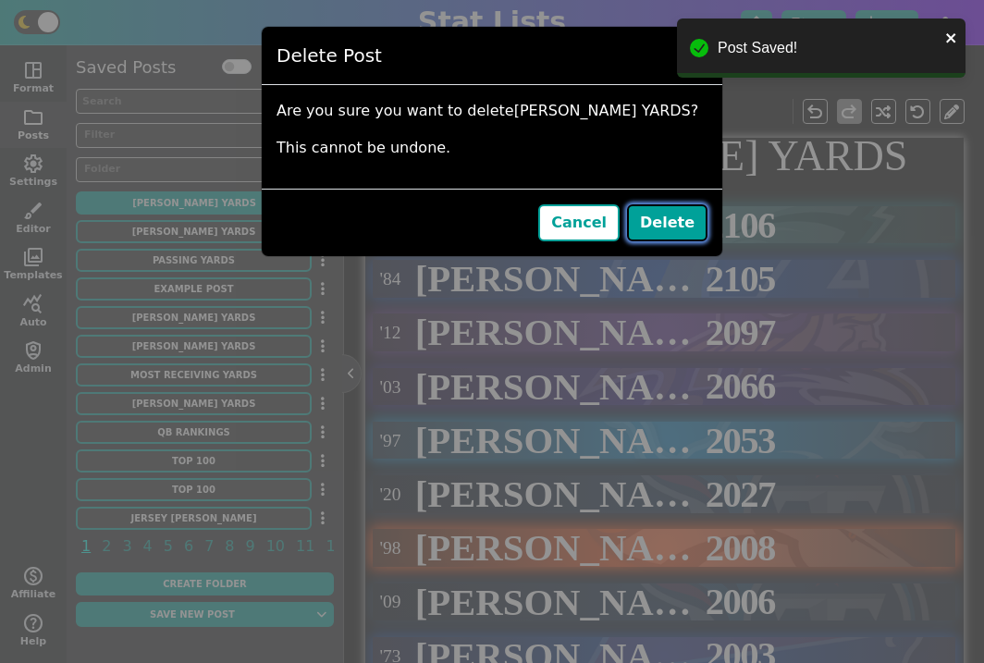 The height and width of the screenshot is (663, 984). What do you see at coordinates (667, 223) in the screenshot?
I see `button: Delete` at bounding box center [667, 223].